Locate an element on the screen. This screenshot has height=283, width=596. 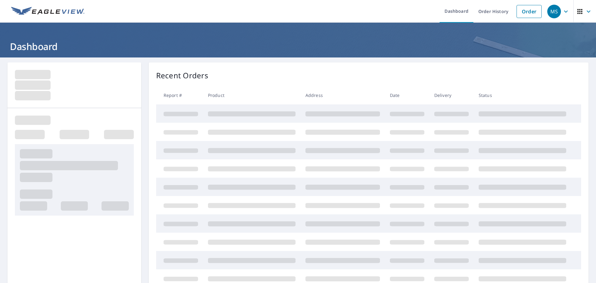
p: Recent Orders is located at coordinates (182, 75).